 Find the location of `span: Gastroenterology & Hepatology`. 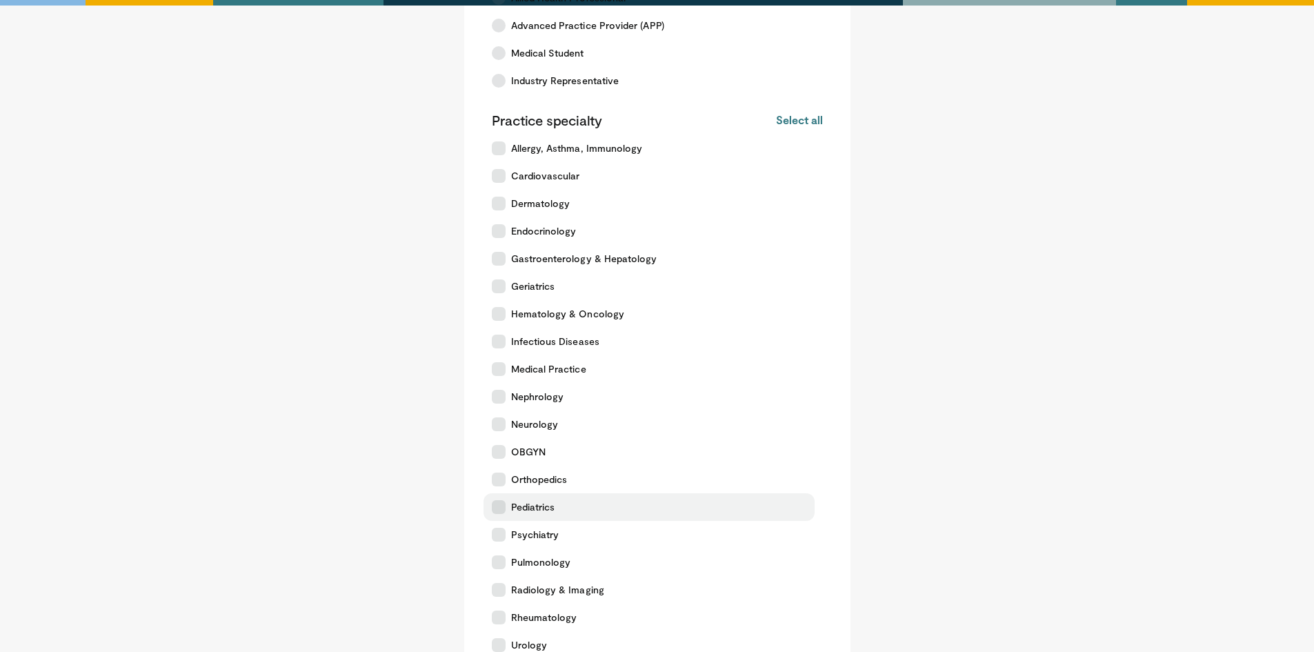

span: Gastroenterology & Hepatology is located at coordinates (584, 259).